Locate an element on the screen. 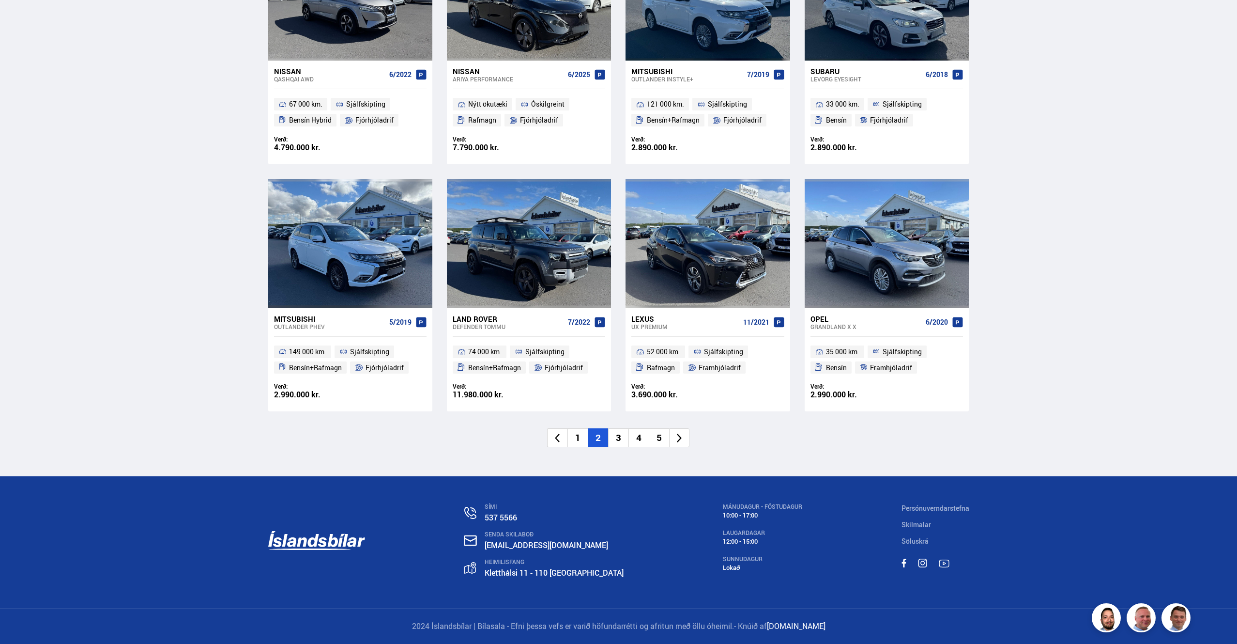 This screenshot has width=1237, height=644. span: 67 000 km. is located at coordinates (306, 104).